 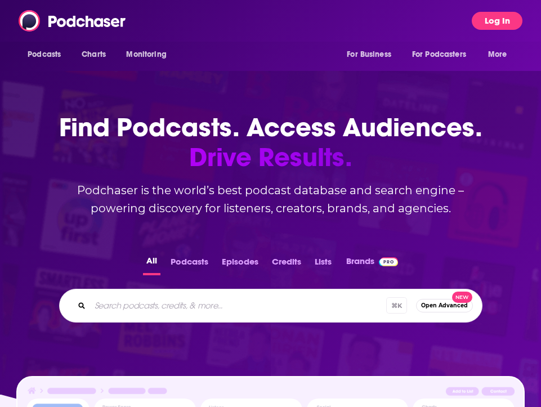 I want to click on button: Open AdvancedNew, so click(x=444, y=306).